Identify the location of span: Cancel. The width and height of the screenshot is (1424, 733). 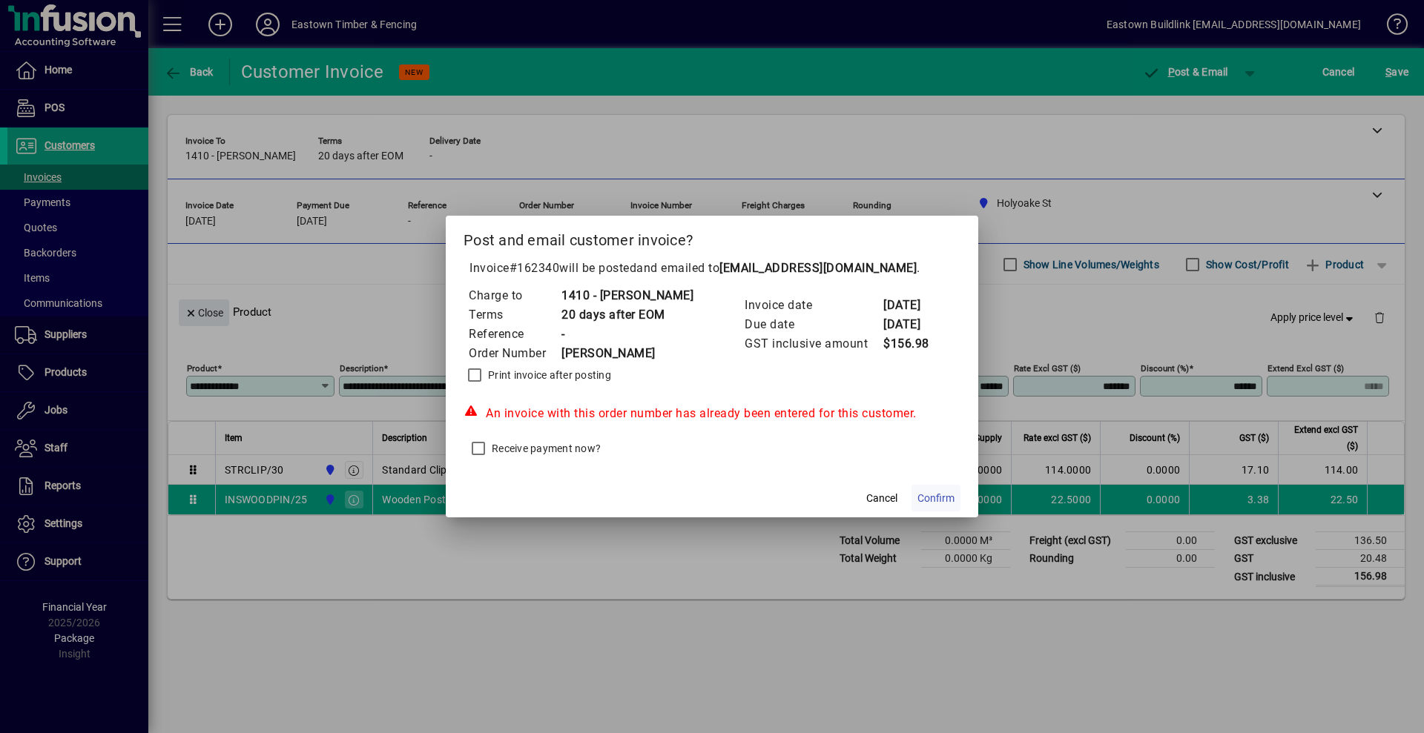
(882, 498).